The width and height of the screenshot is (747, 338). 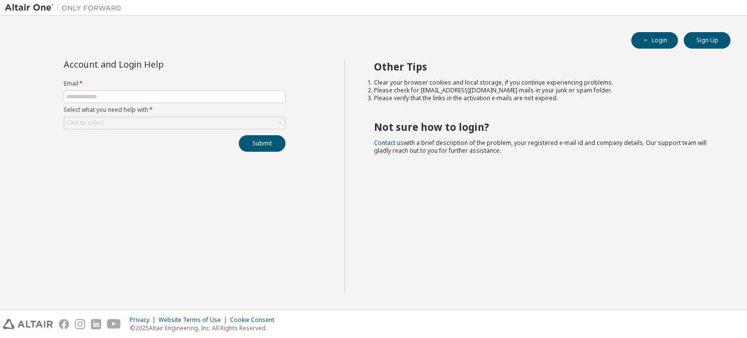 I want to click on button: Sign Up, so click(x=707, y=40).